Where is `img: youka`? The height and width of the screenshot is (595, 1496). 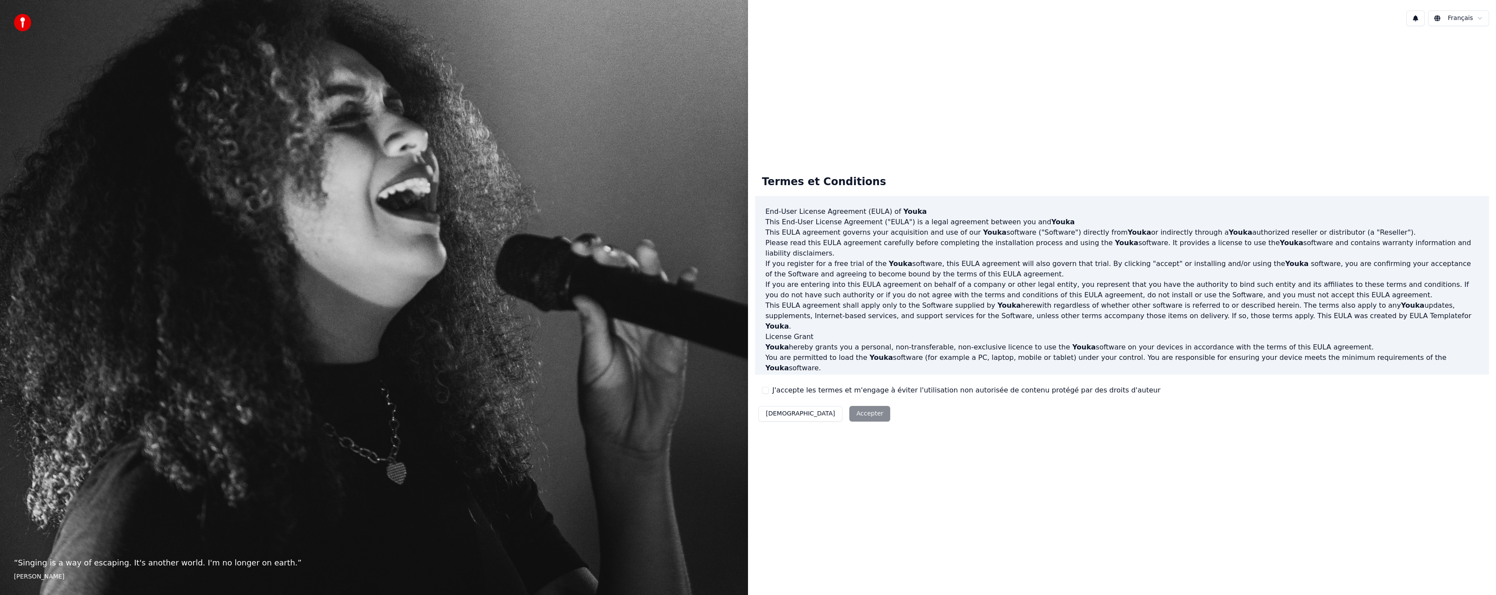 img: youka is located at coordinates (23, 23).